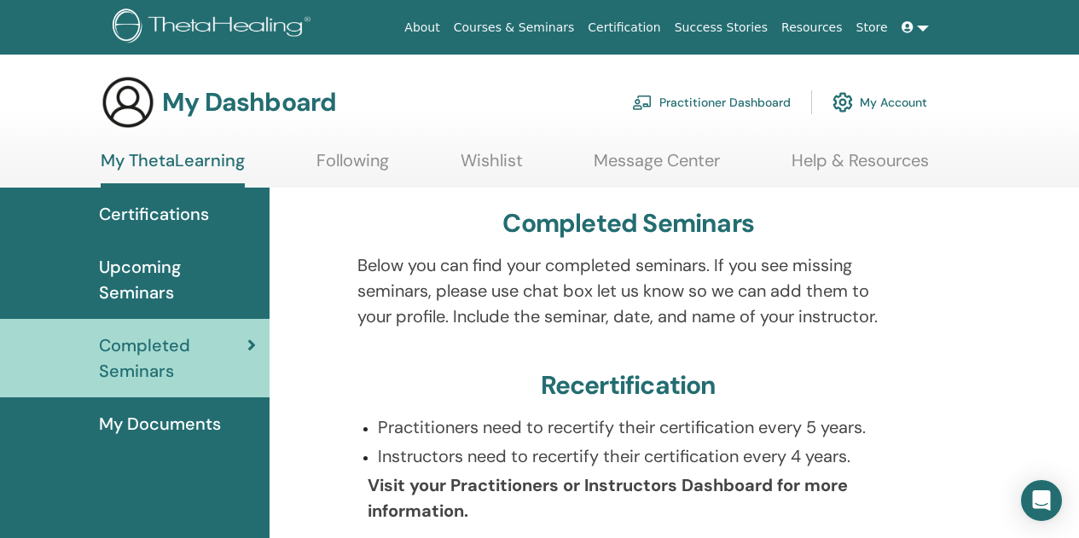 The width and height of the screenshot is (1079, 538). What do you see at coordinates (643, 102) in the screenshot?
I see `img: chalkboard-teacher.svg` at bounding box center [643, 102].